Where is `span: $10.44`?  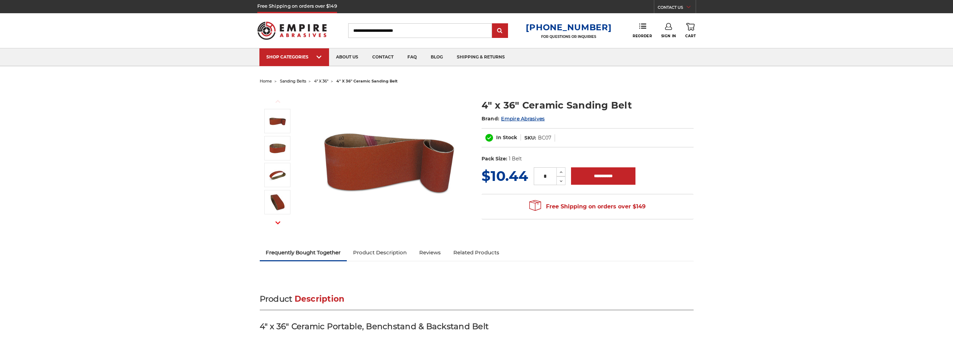 span: $10.44 is located at coordinates (505, 176).